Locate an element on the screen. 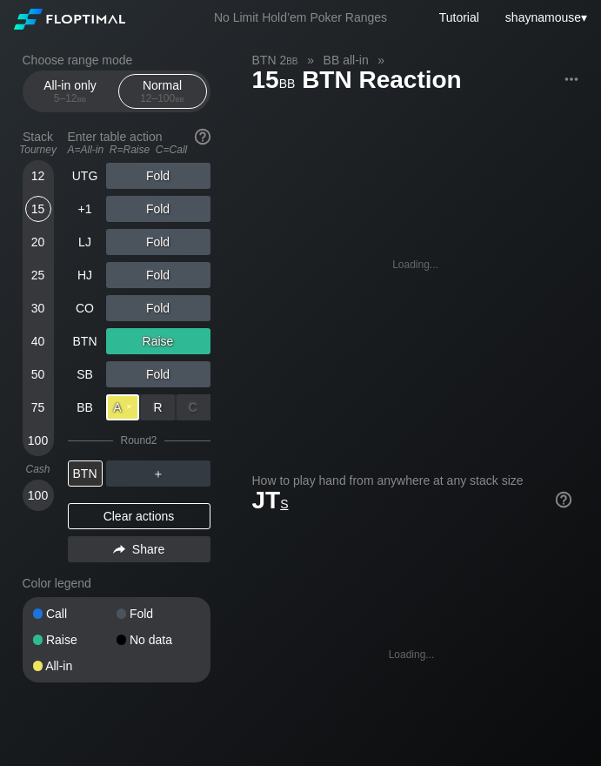 The width and height of the screenshot is (601, 766). div: 12 – 100 is located at coordinates (163, 98).